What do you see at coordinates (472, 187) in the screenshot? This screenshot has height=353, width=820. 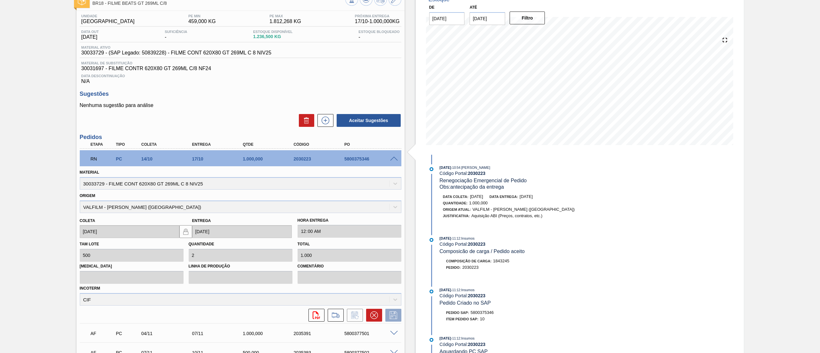 I see `span: Obs: antecipação da entrega` at bounding box center [472, 187].